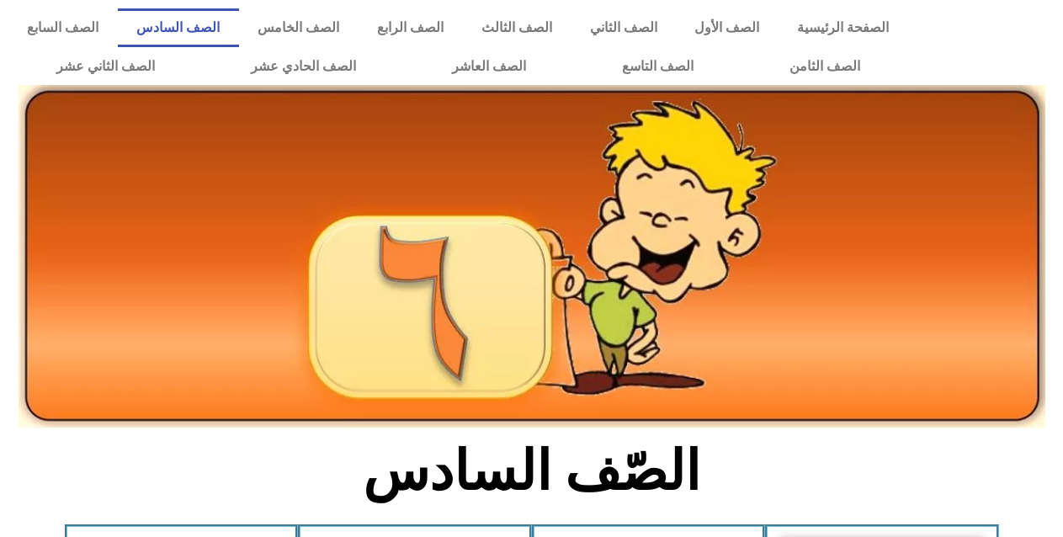 This screenshot has width=1063, height=537. What do you see at coordinates (727, 28) in the screenshot?
I see `a: الصف الأول` at bounding box center [727, 28].